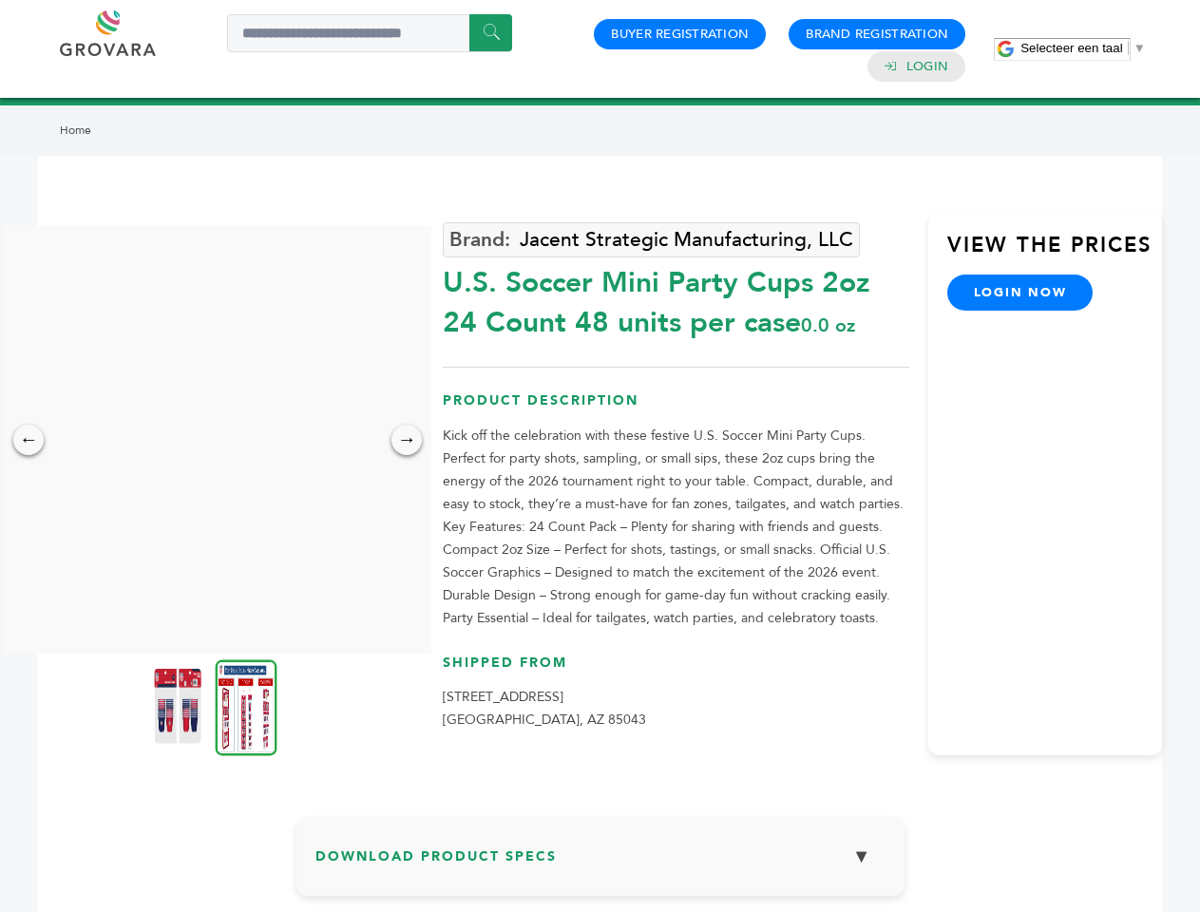 The width and height of the screenshot is (1200, 912). I want to click on span: Selecteer een taal, so click(1070, 47).